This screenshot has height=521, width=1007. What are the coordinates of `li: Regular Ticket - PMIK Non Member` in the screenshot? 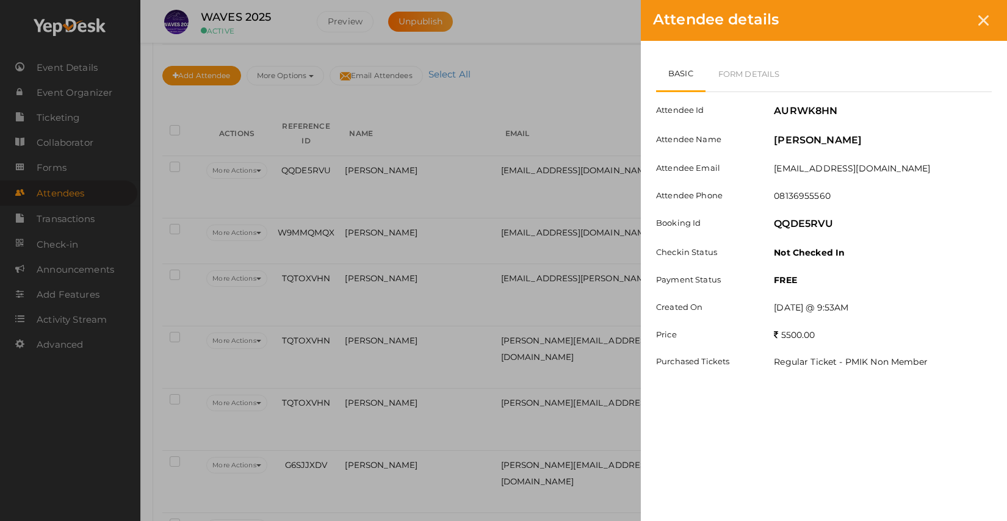 It's located at (883, 362).